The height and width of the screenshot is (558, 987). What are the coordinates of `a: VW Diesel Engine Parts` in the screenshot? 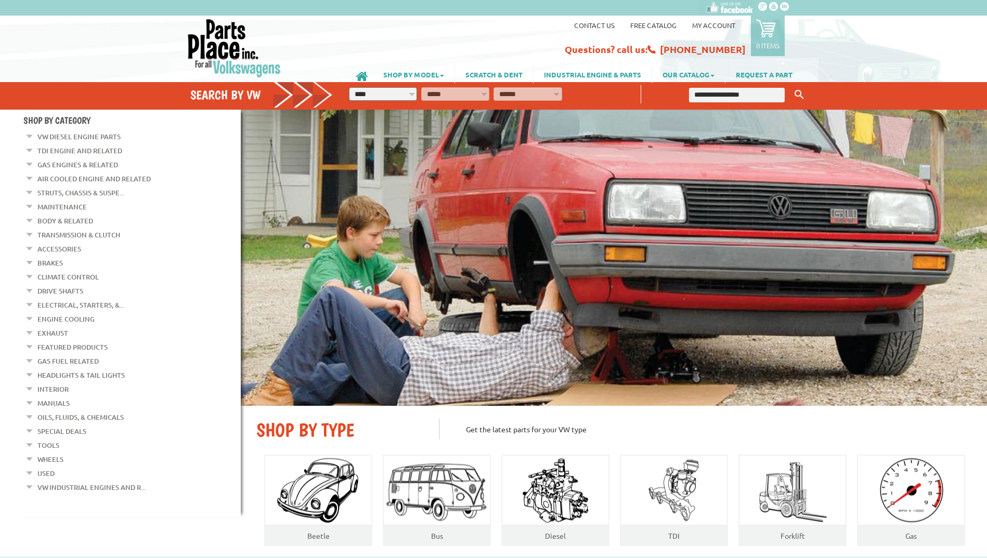 It's located at (79, 137).